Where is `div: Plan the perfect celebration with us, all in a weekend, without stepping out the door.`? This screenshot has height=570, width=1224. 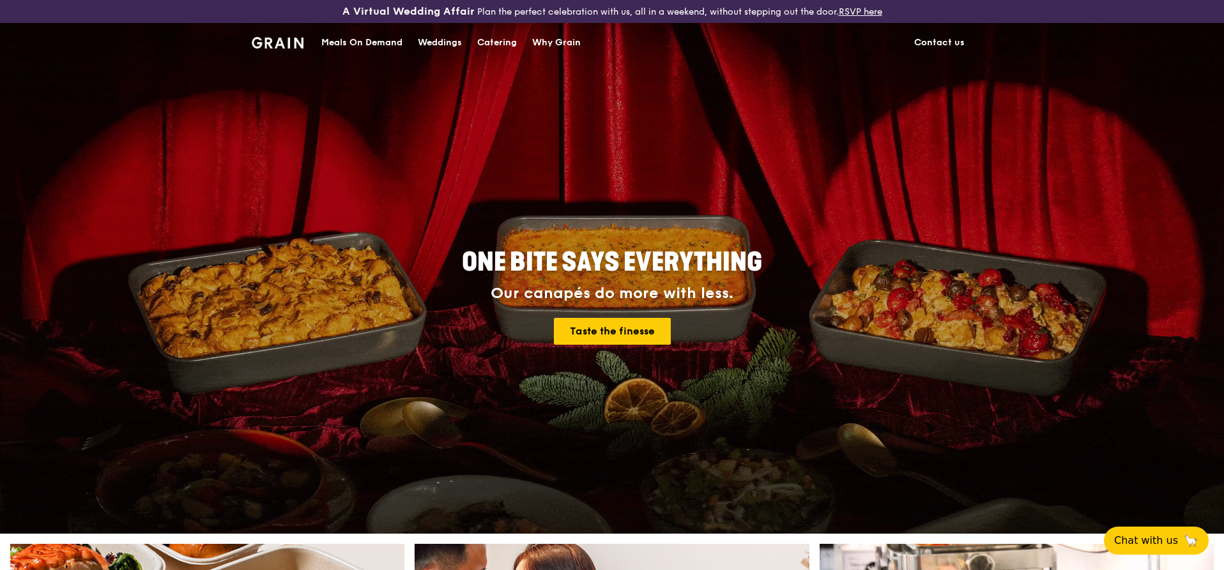
div: Plan the perfect celebration with us, all in a weekend, without stepping out the door. is located at coordinates (612, 11).